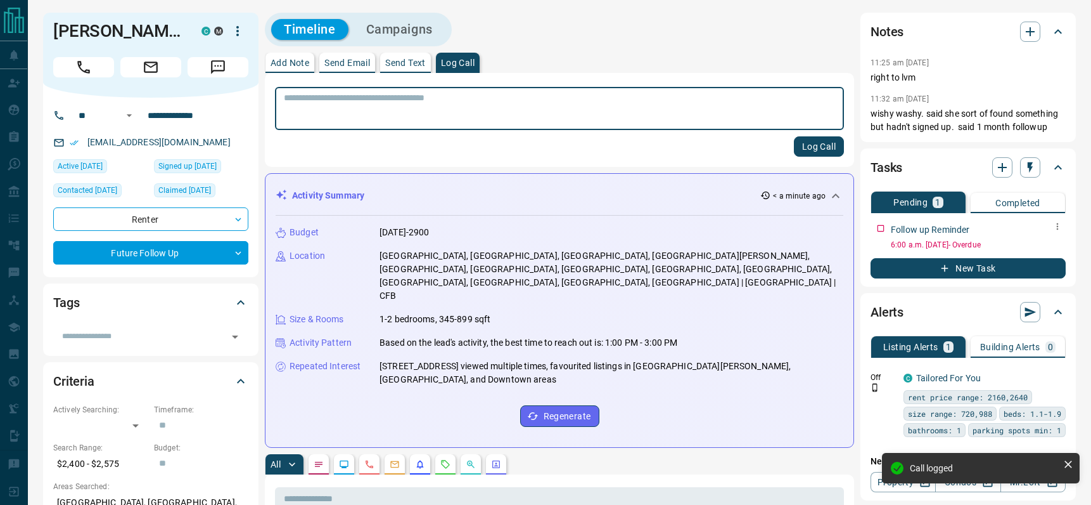  I want to click on button: New Task, so click(968, 268).